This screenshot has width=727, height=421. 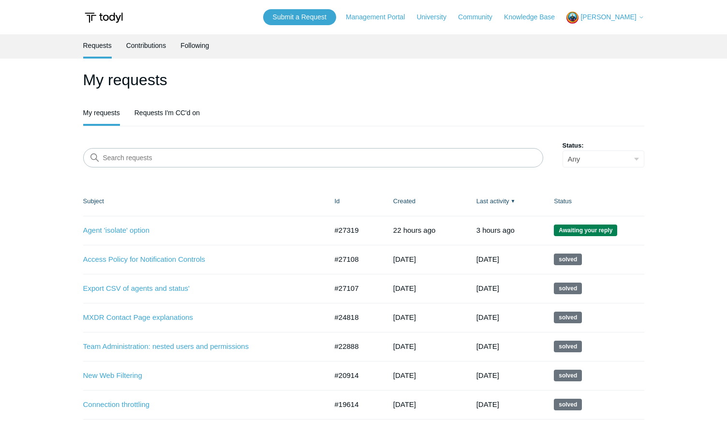 What do you see at coordinates (364, 80) in the screenshot?
I see `h1: My requests` at bounding box center [364, 80].